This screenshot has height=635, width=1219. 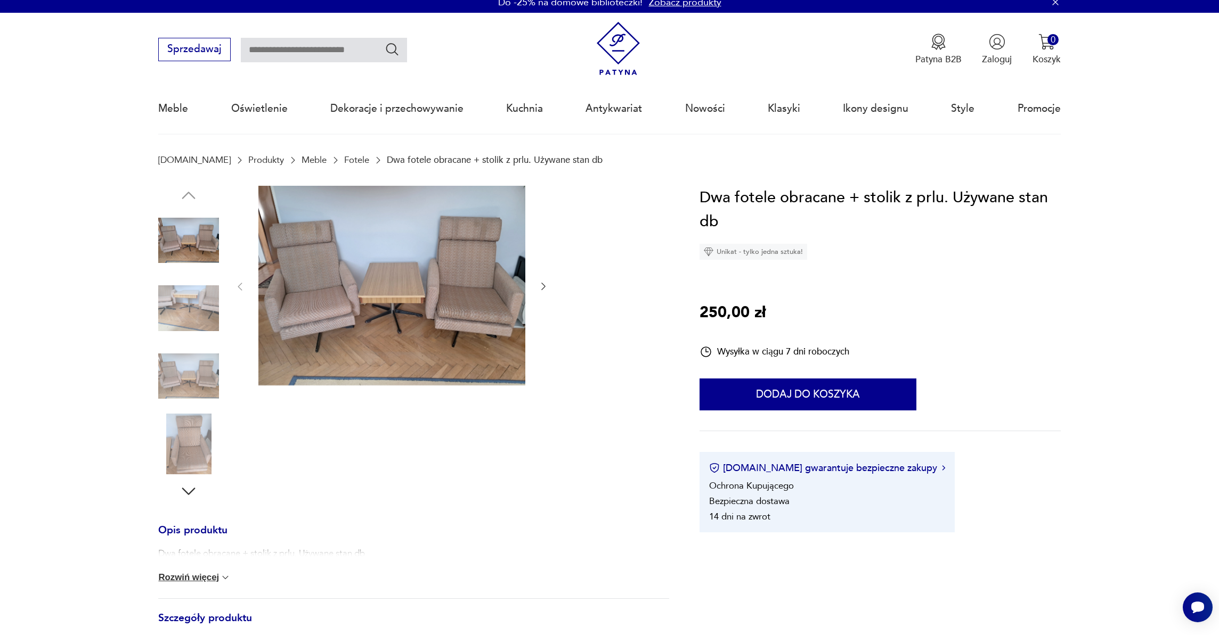 I want to click on li: Ochrona Kupującego, so click(x=751, y=486).